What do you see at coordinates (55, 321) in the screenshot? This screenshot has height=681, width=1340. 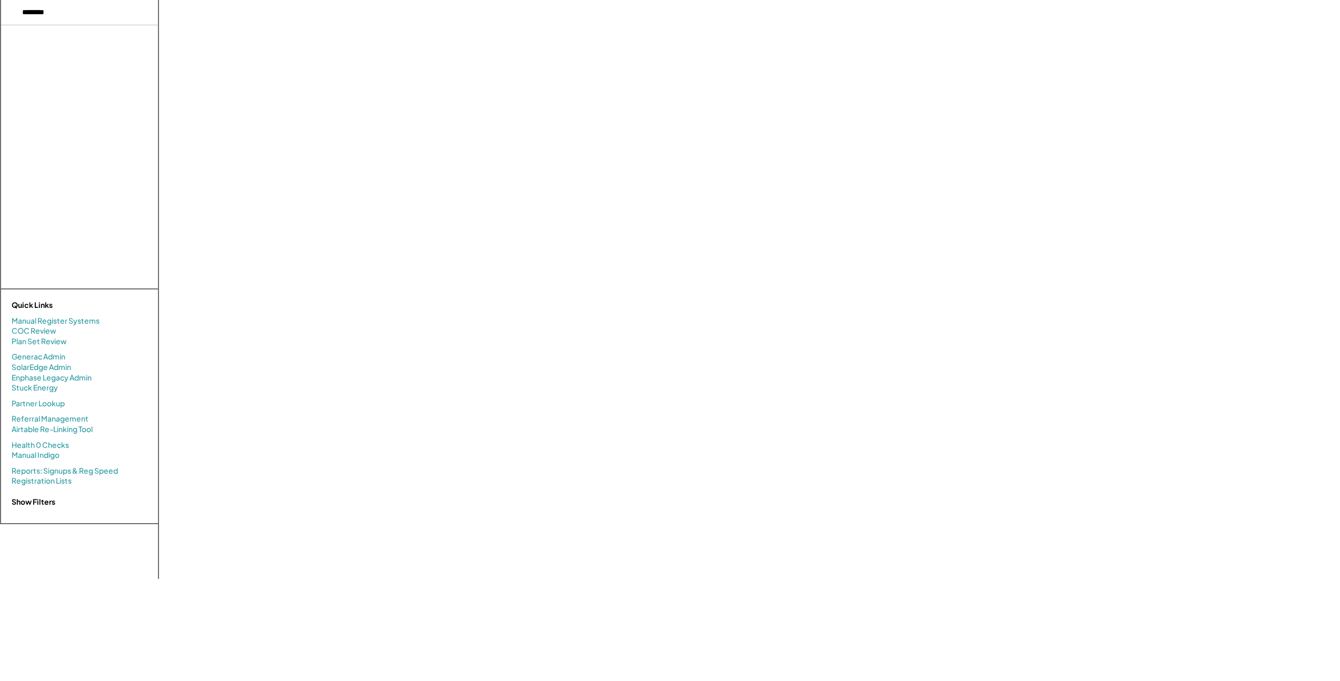 I see `a: Manual Register Systems` at bounding box center [55, 321].